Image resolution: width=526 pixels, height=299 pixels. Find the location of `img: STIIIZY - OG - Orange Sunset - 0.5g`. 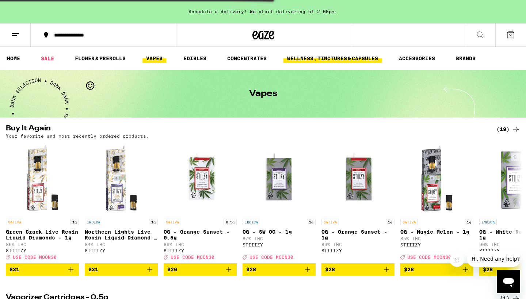

img: STIIIZY - OG - Orange Sunset - 0.5g is located at coordinates (200, 179).